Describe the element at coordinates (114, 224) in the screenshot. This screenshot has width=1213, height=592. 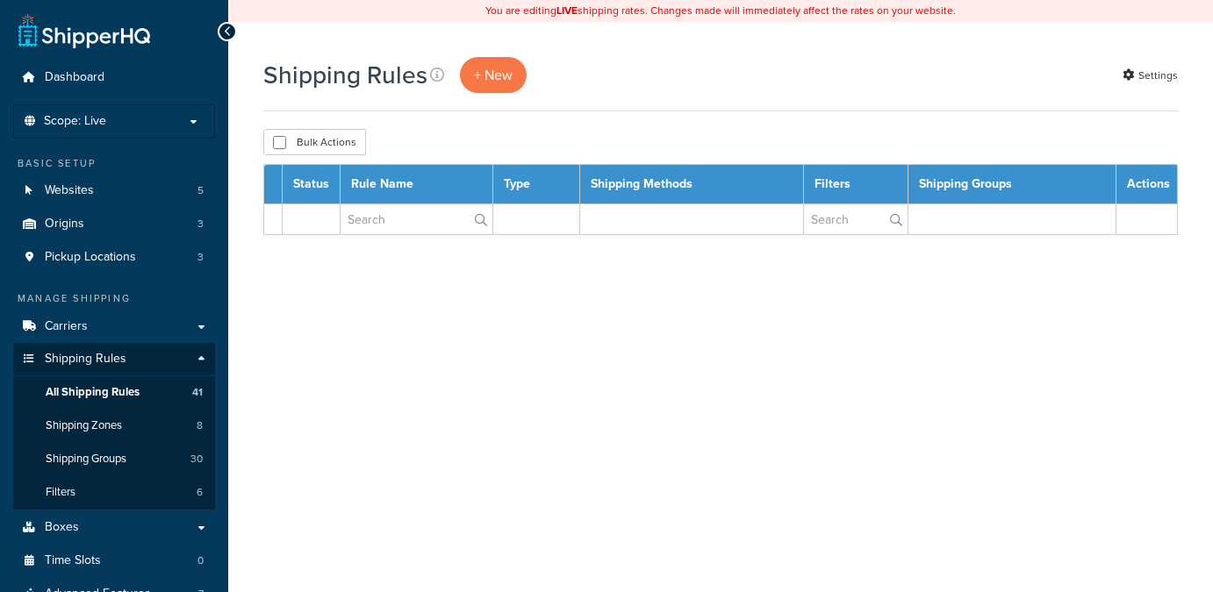
I see `li: Origins` at that location.